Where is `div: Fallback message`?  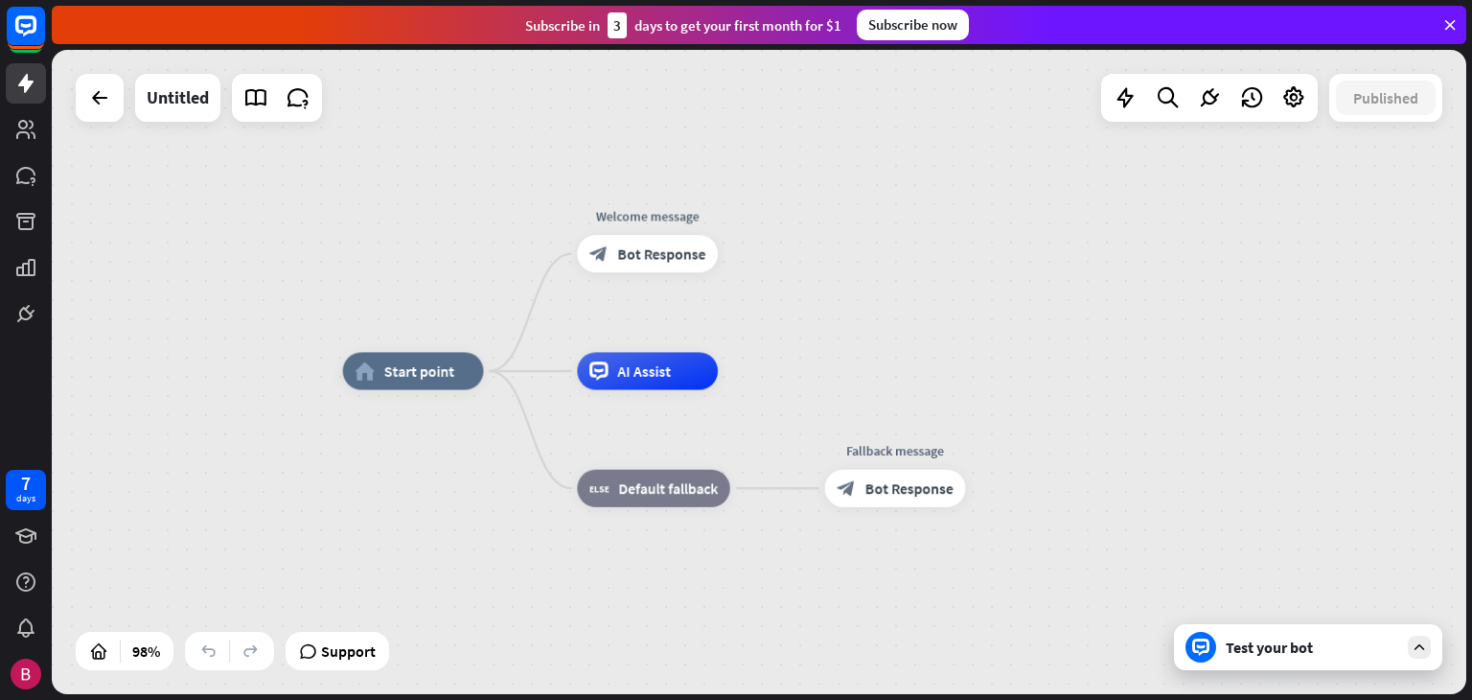 div: Fallback message is located at coordinates (895, 450).